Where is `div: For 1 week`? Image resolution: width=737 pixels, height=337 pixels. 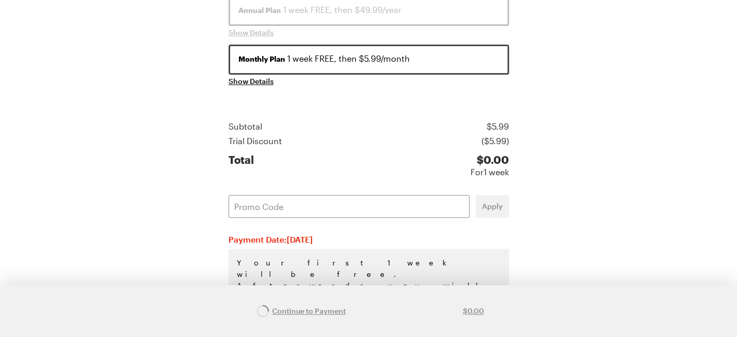
div: For 1 week is located at coordinates (490, 172).